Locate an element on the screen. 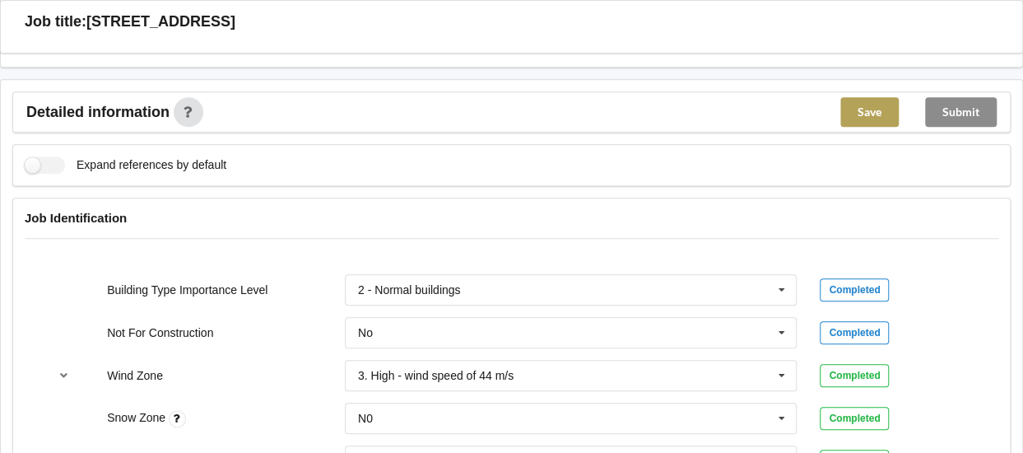  label: Expand references by default is located at coordinates (125, 165).